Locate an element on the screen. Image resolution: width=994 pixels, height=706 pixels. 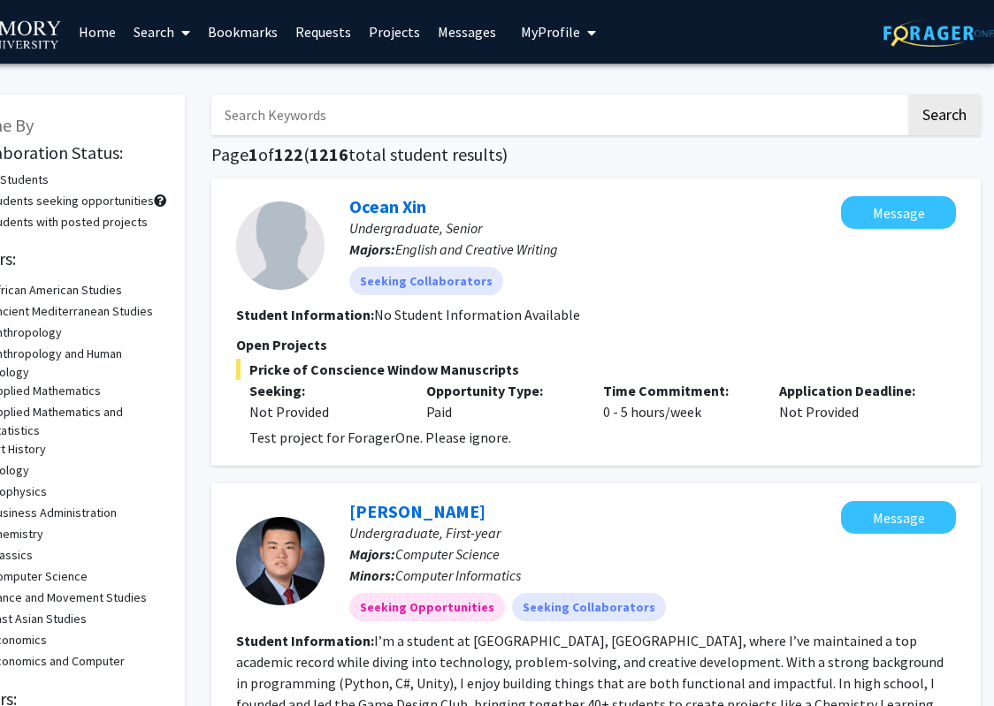
span: My Profile is located at coordinates (550, 32).